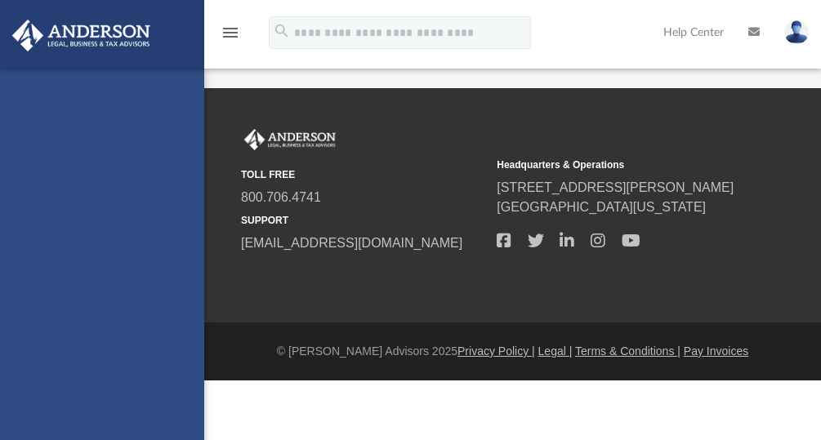 The image size is (821, 440). I want to click on small: Headquarters & Operations, so click(618, 165).